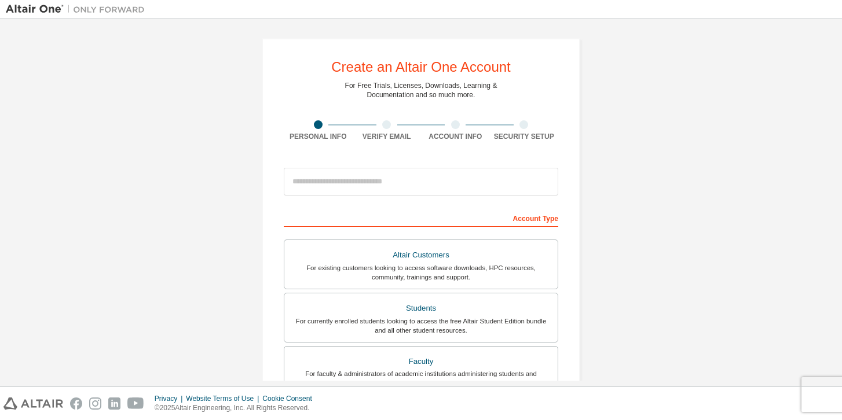 The image size is (842, 420). What do you see at coordinates (170, 399) in the screenshot?
I see `div: Privacy` at bounding box center [170, 399].